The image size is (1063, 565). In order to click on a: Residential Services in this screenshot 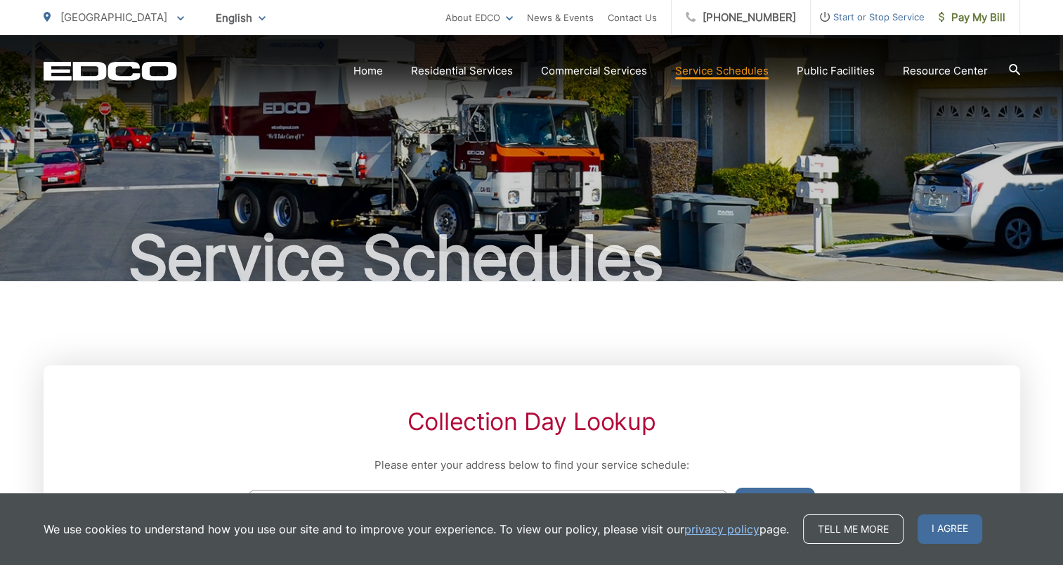, I will do `click(462, 71)`.